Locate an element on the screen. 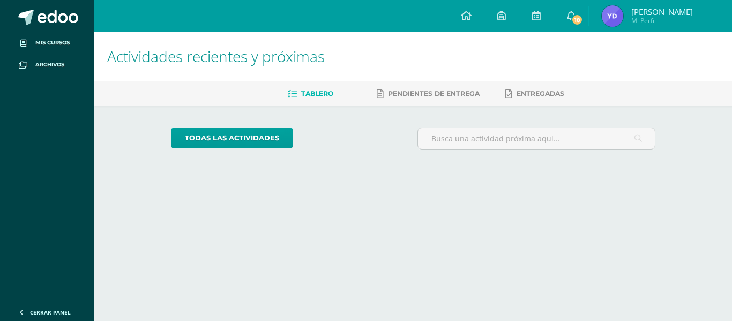 This screenshot has height=321, width=732. span: Mi Perfil is located at coordinates (662, 20).